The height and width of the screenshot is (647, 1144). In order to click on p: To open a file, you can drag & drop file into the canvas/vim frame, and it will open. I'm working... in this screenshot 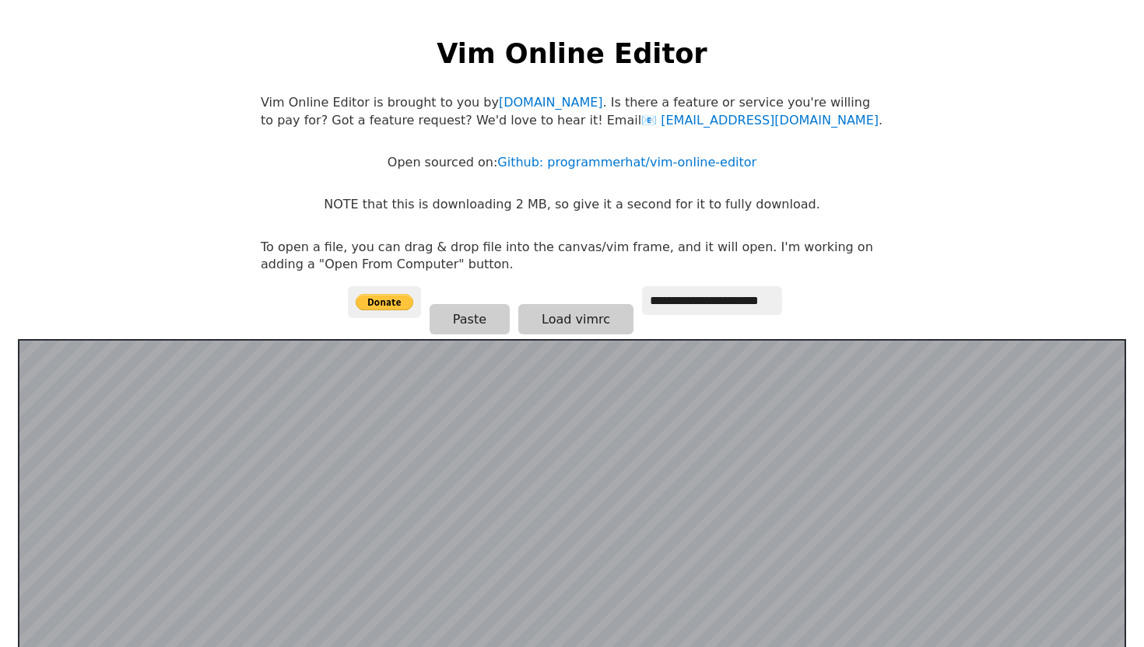, I will do `click(572, 256)`.